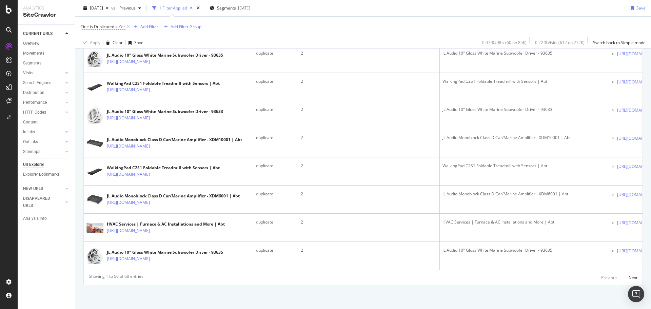 The width and height of the screenshot is (651, 309). Describe the element at coordinates (198, 8) in the screenshot. I see `div: times` at that location.